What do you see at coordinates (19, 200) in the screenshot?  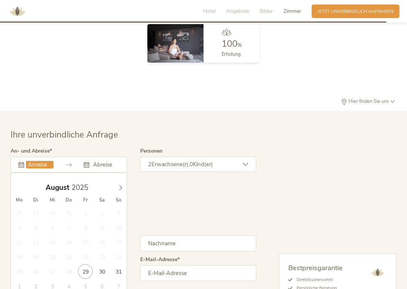 I see `span: Mo` at bounding box center [19, 200].